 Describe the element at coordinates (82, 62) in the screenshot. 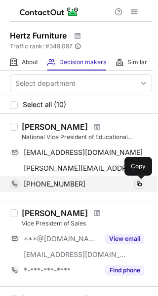

I see `span: Decision makers` at that location.